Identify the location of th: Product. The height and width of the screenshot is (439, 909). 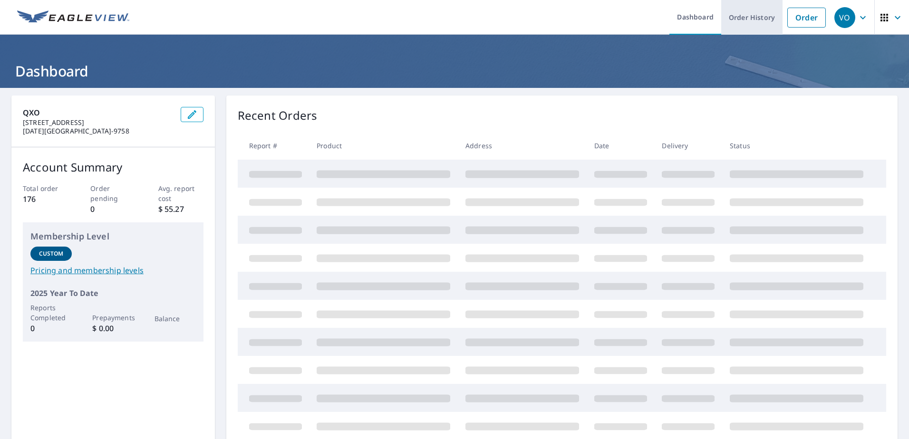
(383, 145).